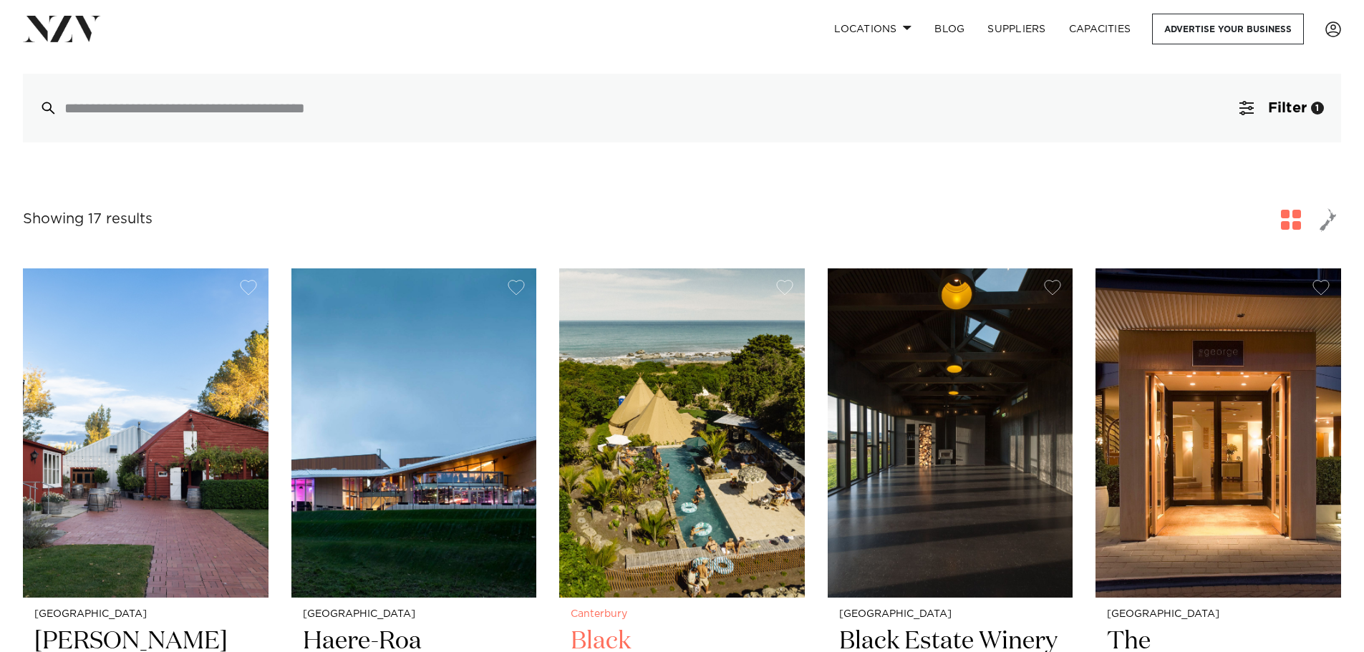  I want to click on a: Locations, so click(873, 29).